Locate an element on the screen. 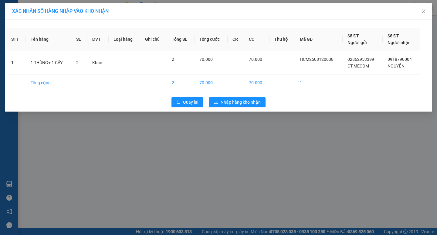 The width and height of the screenshot is (437, 235). span: rollback is located at coordinates (179, 102).